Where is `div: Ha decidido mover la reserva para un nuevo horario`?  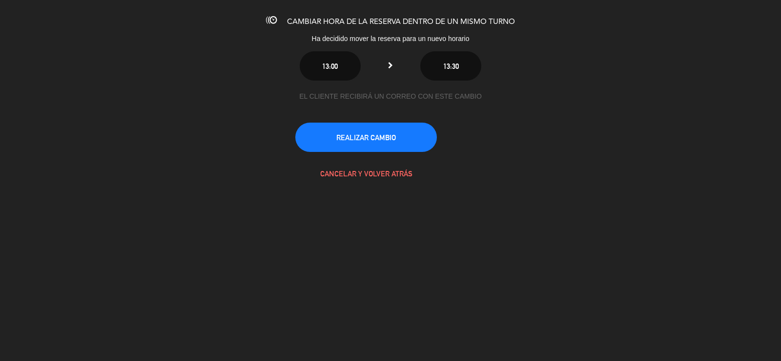
div: Ha decidido mover la reserva para un nuevo horario is located at coordinates (391, 39).